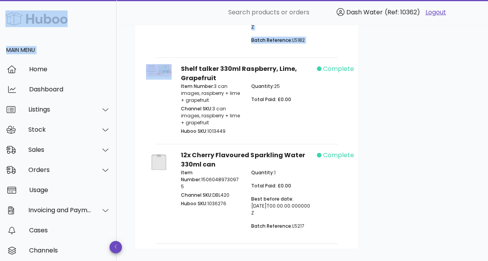  I want to click on p: 1013449, so click(211, 132).